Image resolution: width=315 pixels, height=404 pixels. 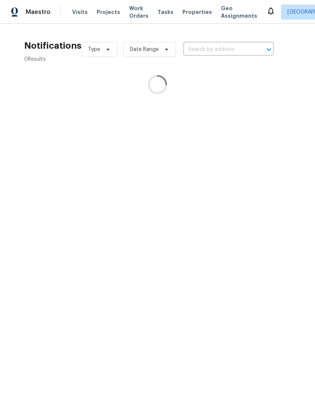 What do you see at coordinates (108, 12) in the screenshot?
I see `span: Projects` at bounding box center [108, 12].